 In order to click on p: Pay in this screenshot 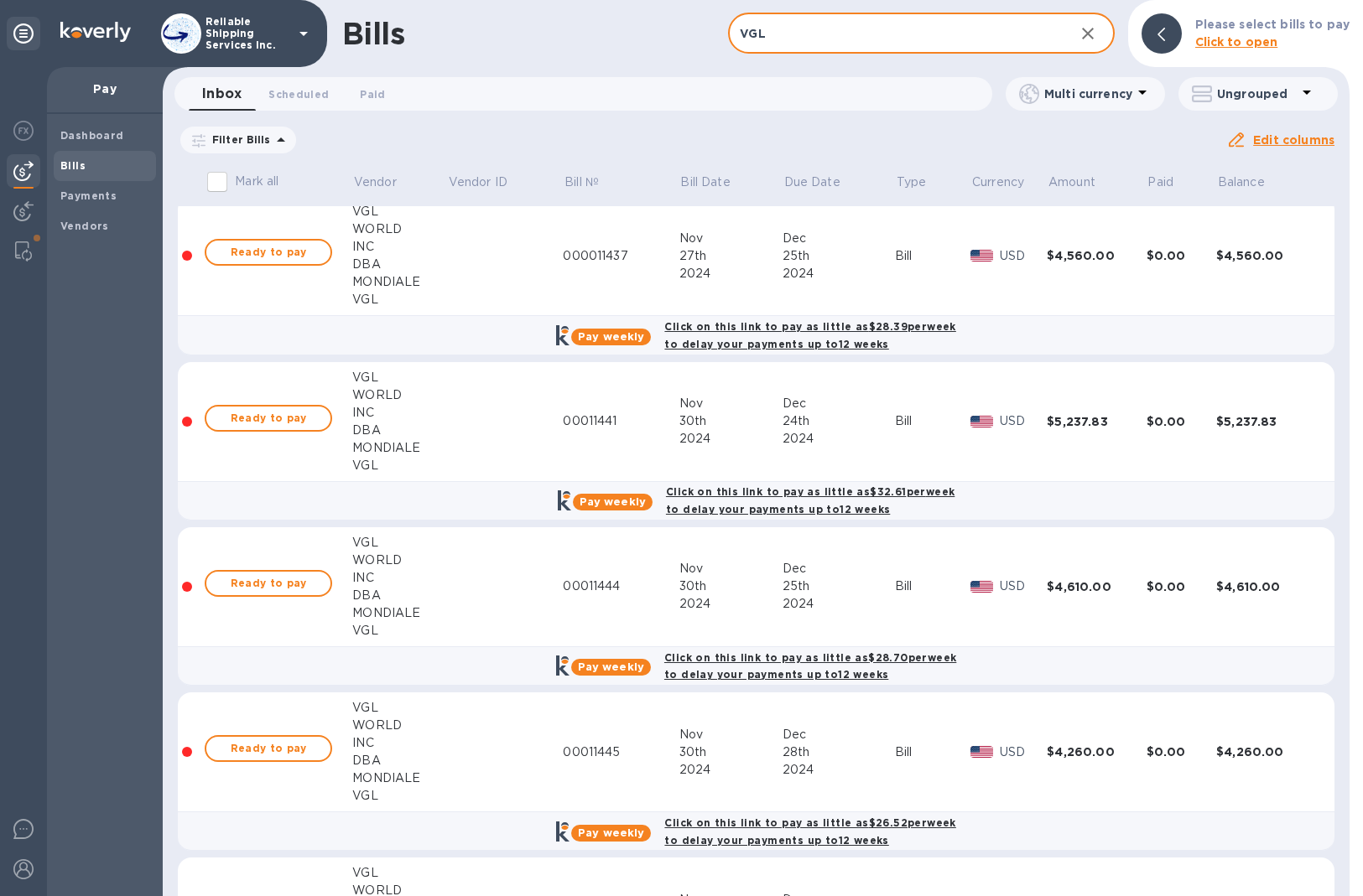, I will do `click(105, 89)`.